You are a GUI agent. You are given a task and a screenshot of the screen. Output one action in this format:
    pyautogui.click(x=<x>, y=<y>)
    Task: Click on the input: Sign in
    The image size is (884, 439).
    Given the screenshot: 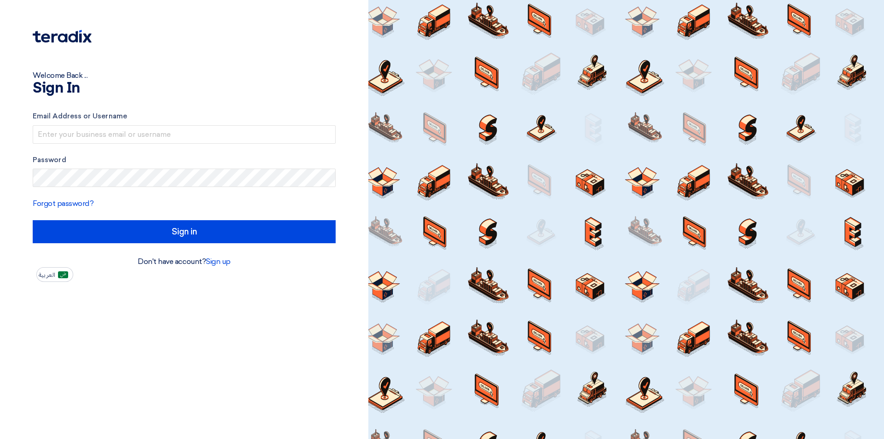 What is the action you would take?
    pyautogui.click(x=184, y=232)
    